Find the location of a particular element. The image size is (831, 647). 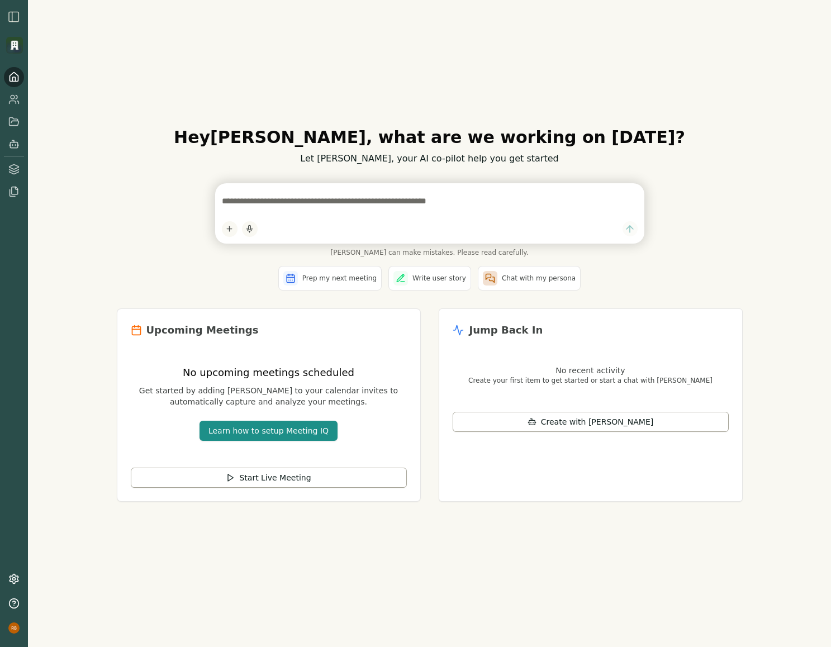

button: Learn how to setup Meeting IQ is located at coordinates (268, 431).